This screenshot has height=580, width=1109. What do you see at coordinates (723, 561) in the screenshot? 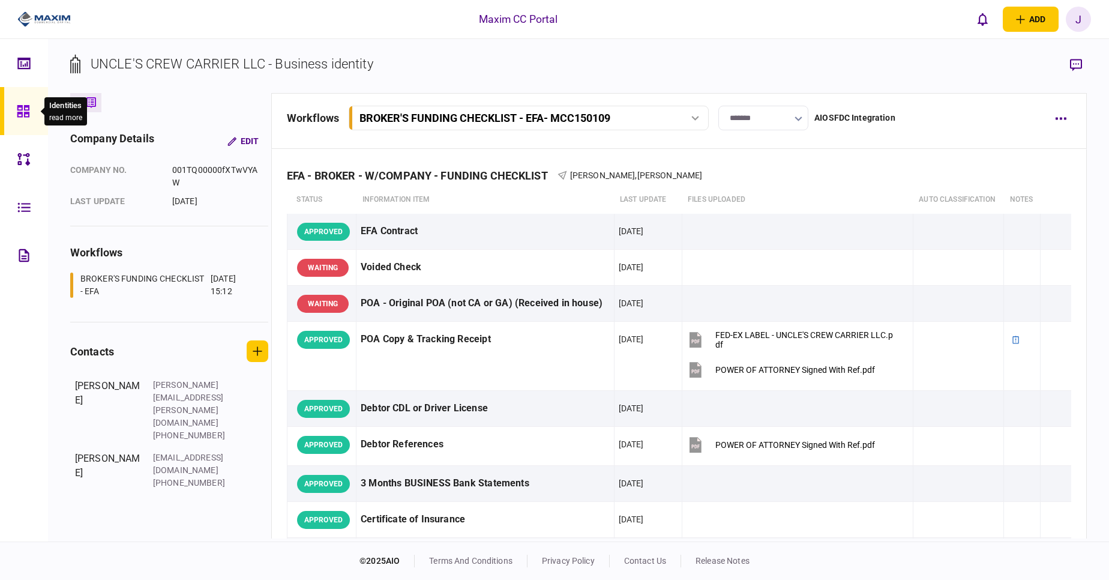
I see `a: release notes` at bounding box center [723, 561].